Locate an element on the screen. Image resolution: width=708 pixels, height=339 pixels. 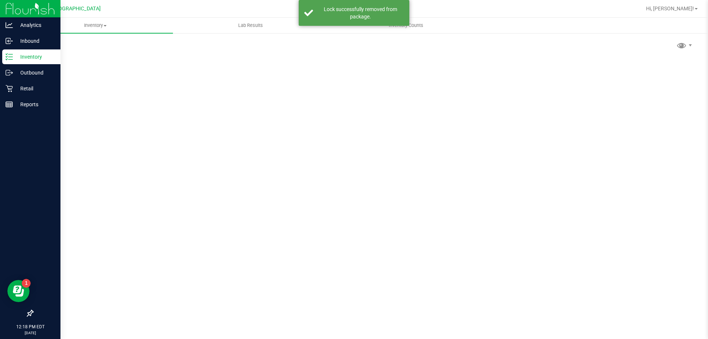
div: Lock successfully removed from package. is located at coordinates (360, 13).